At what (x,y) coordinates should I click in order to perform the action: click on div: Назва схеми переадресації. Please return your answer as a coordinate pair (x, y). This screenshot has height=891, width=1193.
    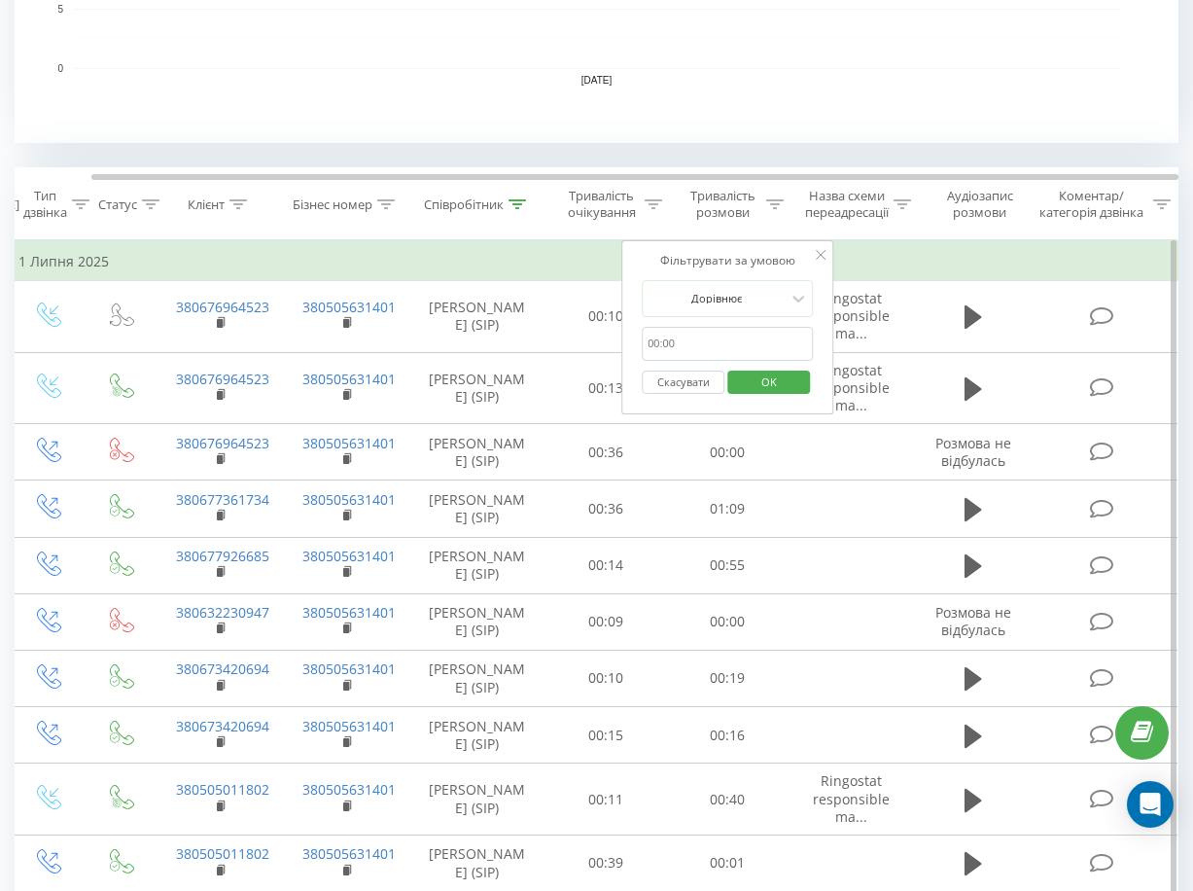
    Looking at the image, I should click on (847, 204).